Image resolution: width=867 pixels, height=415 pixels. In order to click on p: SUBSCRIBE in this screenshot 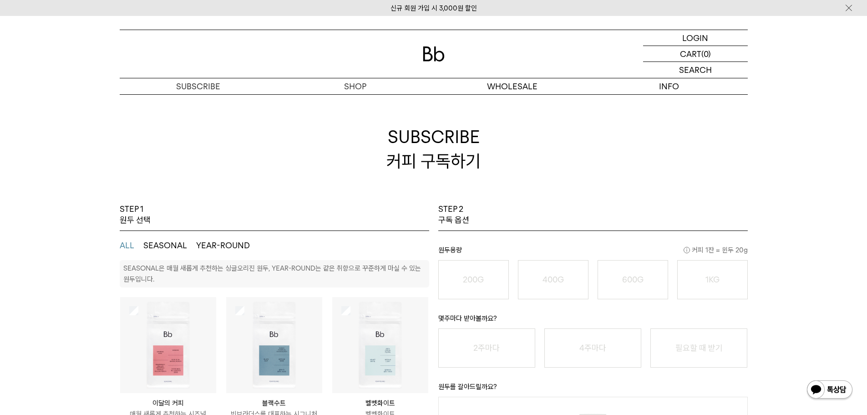, I will do `click(198, 86)`.